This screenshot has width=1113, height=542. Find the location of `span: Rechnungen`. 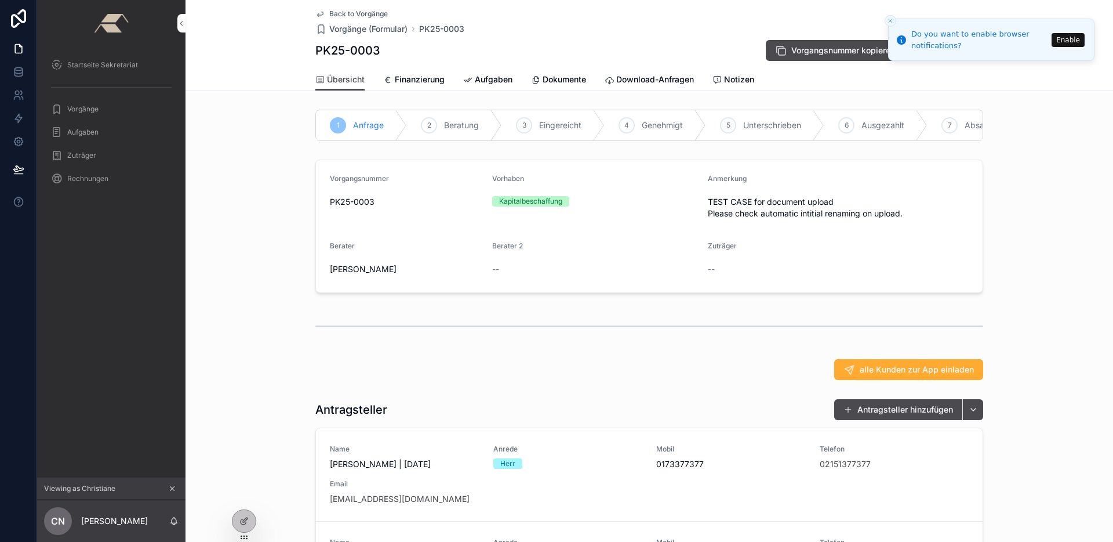

span: Rechnungen is located at coordinates (88, 179).